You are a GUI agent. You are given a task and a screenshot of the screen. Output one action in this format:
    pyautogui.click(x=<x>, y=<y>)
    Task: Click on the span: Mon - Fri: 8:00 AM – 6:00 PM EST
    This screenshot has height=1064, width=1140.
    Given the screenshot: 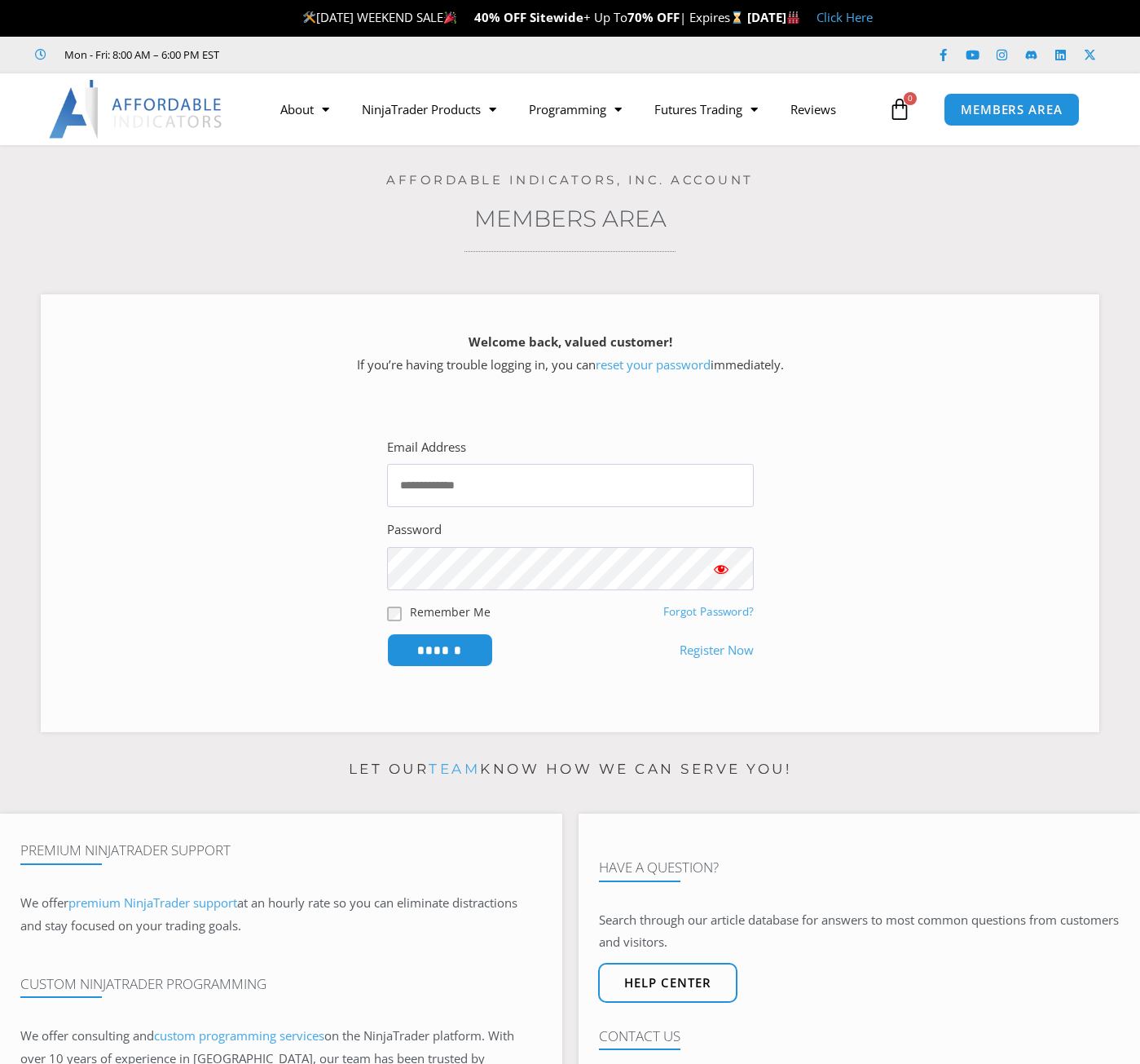 What is the action you would take?
    pyautogui.click(x=139, y=54)
    